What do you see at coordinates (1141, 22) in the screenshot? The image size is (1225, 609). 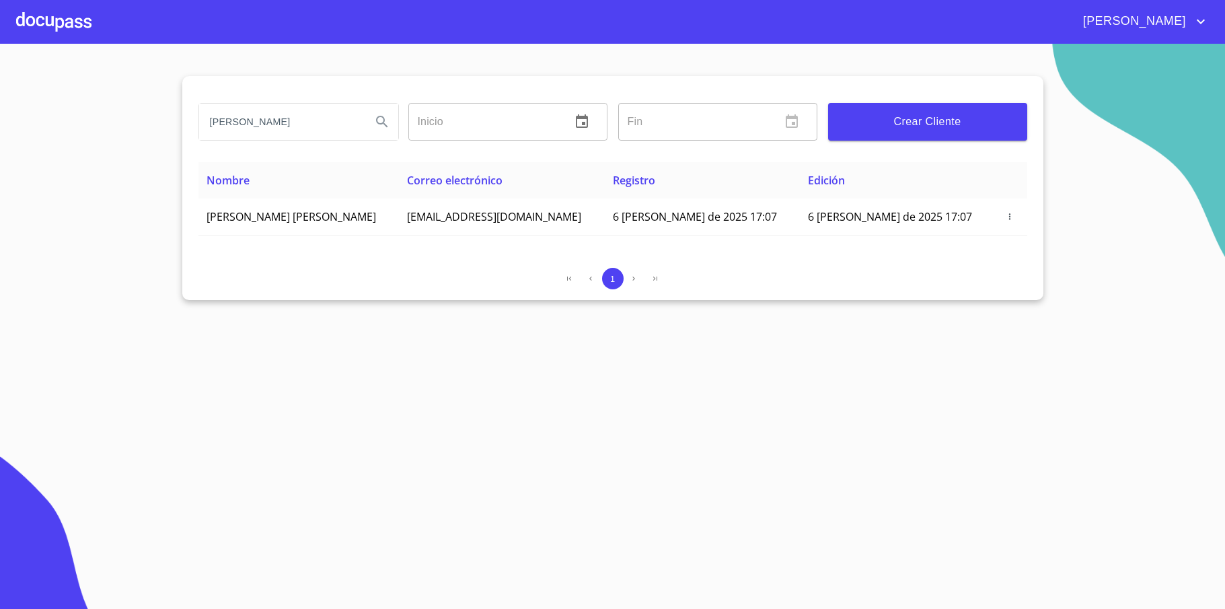 I see `button: account of current user` at bounding box center [1141, 22].